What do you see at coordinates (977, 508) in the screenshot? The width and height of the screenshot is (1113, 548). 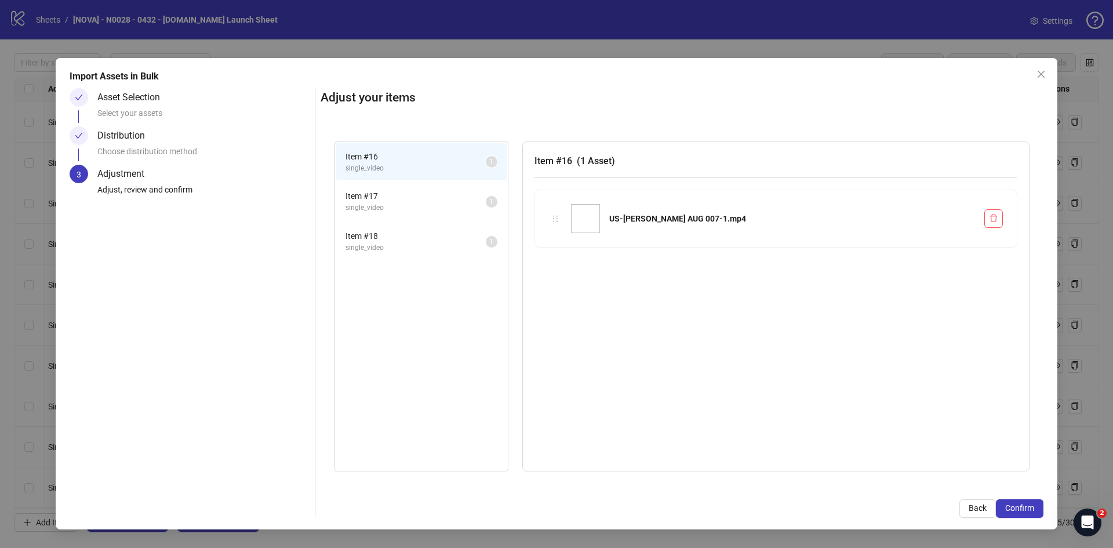 I see `span: Back` at bounding box center [977, 508].